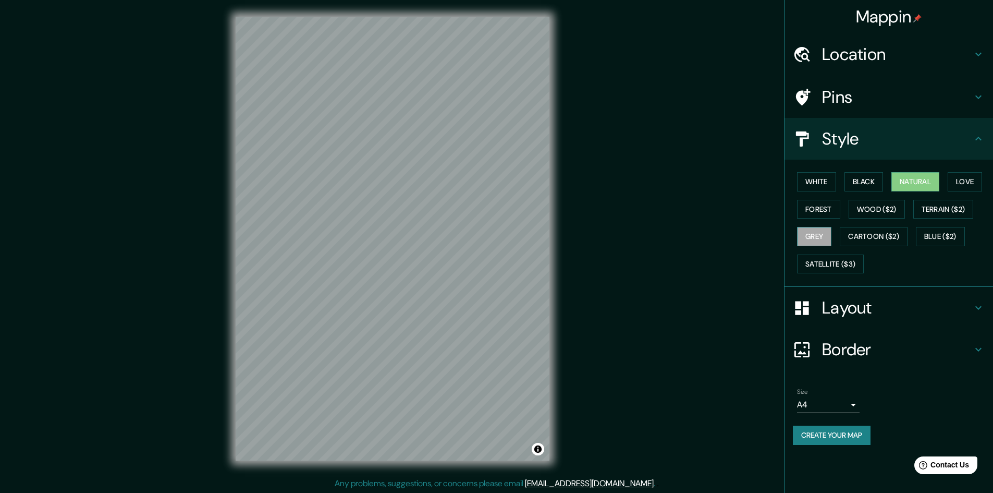 This screenshot has height=493, width=993. I want to click on h4: Mappin, so click(889, 17).